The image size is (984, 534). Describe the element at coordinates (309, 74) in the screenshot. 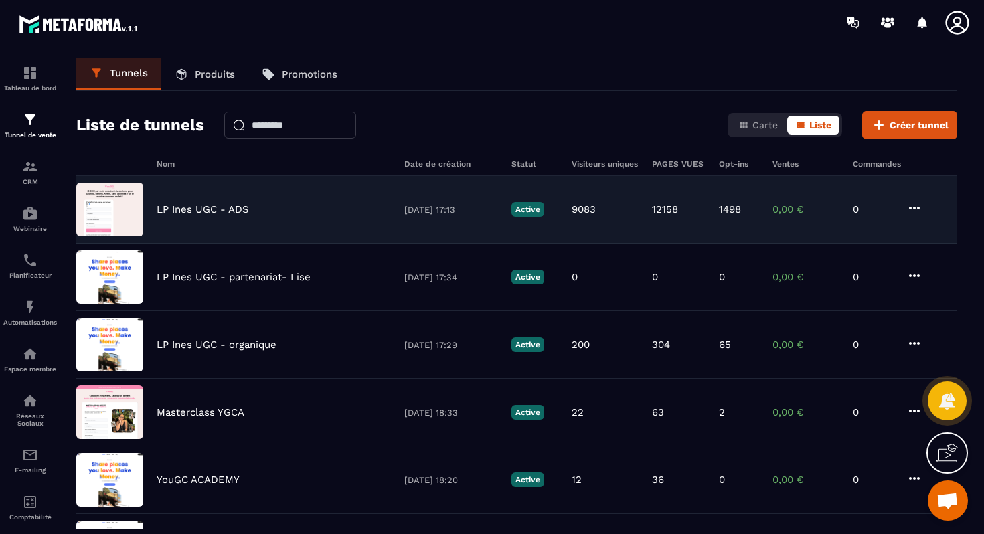

I see `p: Promotions` at that location.